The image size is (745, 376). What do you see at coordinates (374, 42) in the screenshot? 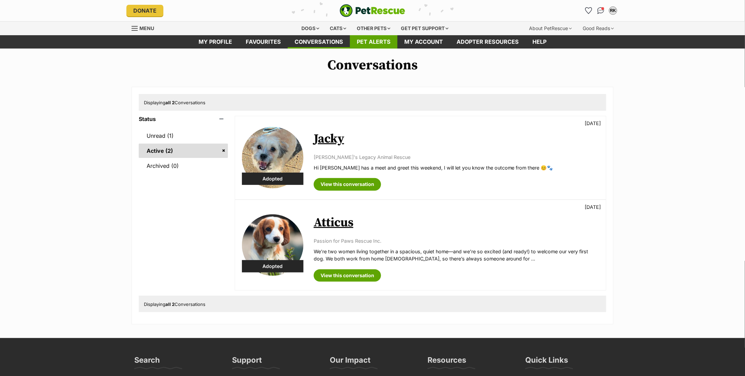
I see `a: Pet alerts` at bounding box center [374, 42].